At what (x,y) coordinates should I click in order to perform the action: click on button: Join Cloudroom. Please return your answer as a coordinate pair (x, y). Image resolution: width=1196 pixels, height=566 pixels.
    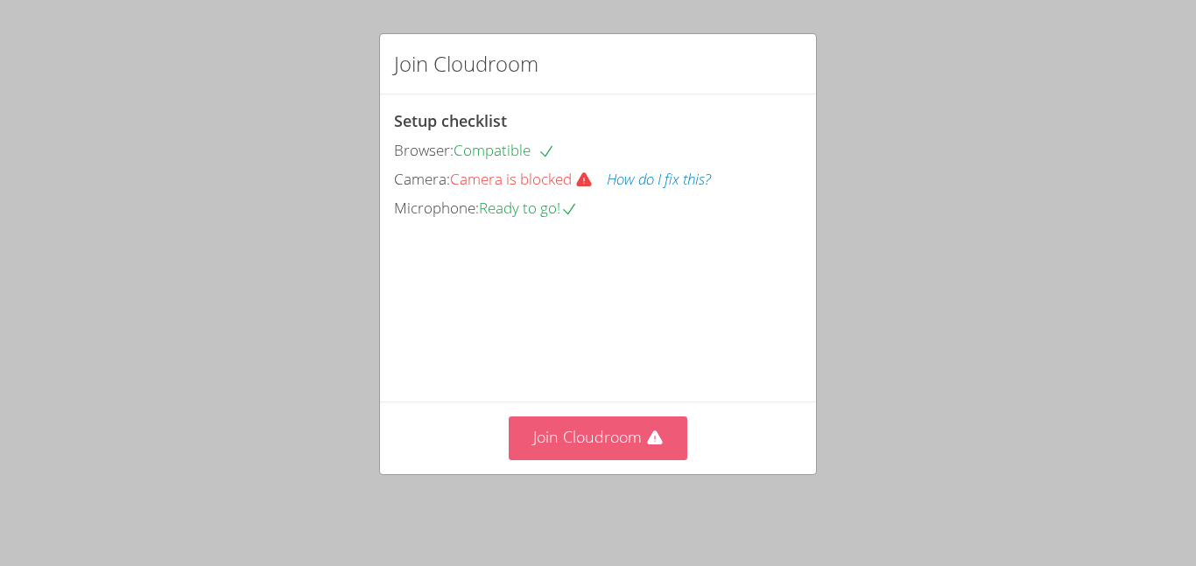
    Looking at the image, I should click on (598, 438).